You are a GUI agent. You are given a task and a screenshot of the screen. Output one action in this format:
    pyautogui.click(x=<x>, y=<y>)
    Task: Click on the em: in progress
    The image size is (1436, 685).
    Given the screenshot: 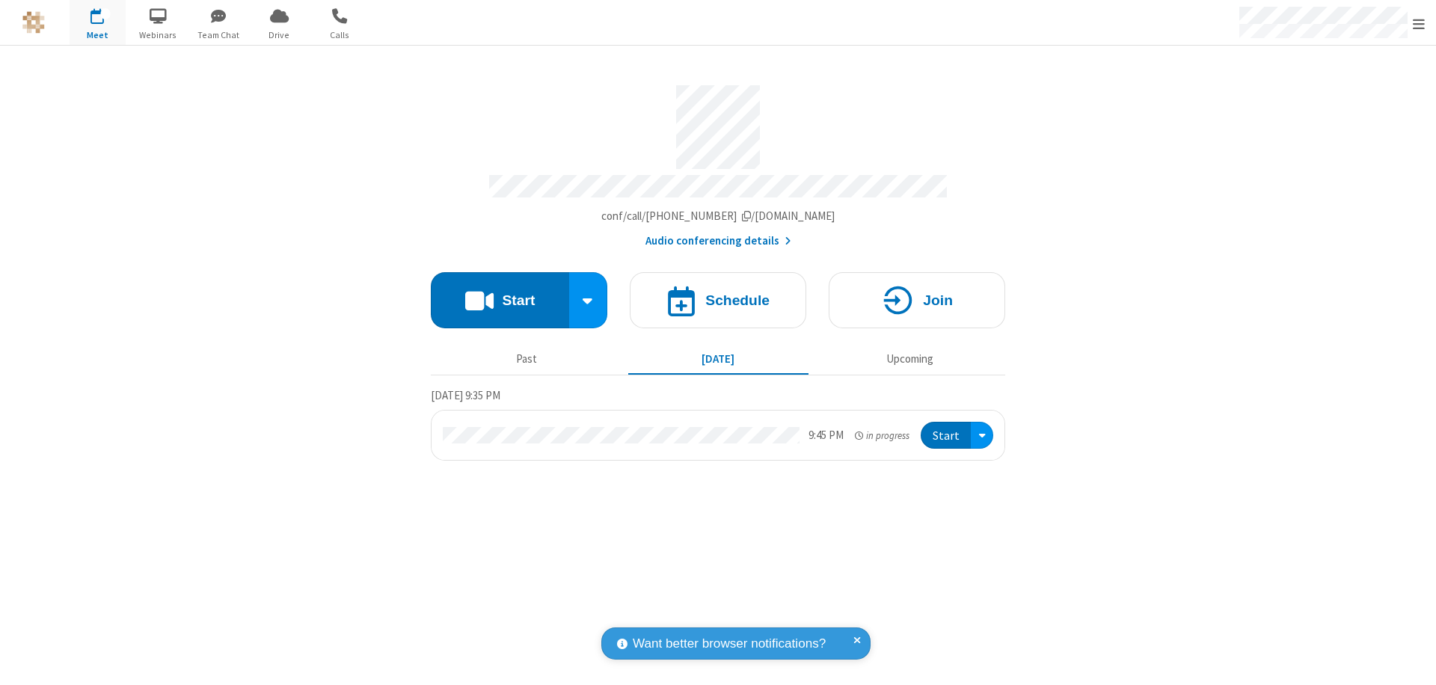 What is the action you would take?
    pyautogui.click(x=882, y=435)
    